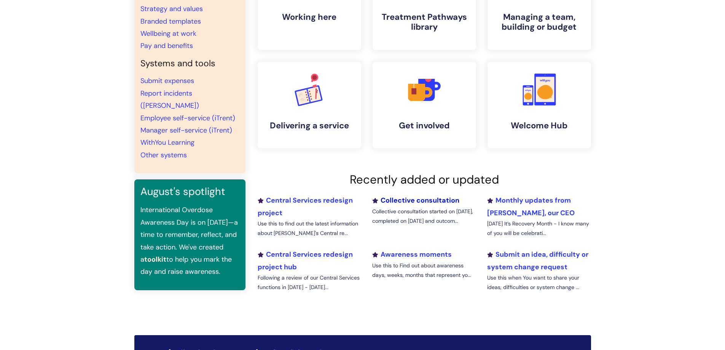 The height and width of the screenshot is (350, 725). I want to click on h2: Recently added or updated, so click(424, 179).